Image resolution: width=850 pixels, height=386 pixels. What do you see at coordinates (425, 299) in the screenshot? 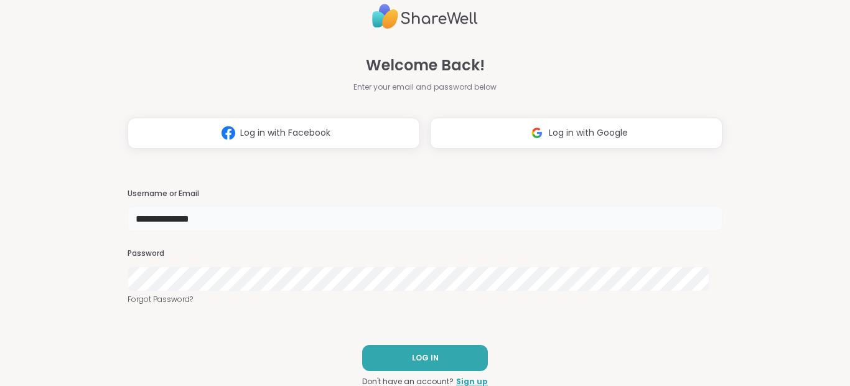
I see `a: Forgot Password?` at bounding box center [425, 299].